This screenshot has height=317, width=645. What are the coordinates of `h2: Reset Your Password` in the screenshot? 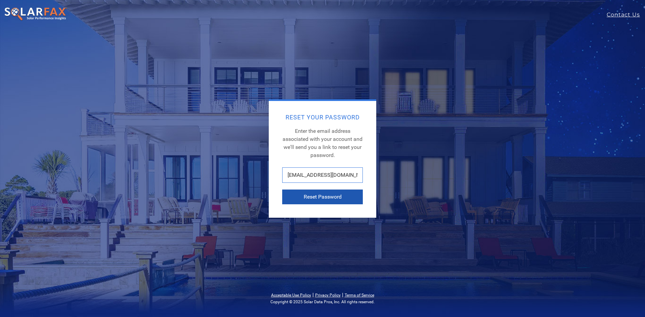 It's located at (323, 118).